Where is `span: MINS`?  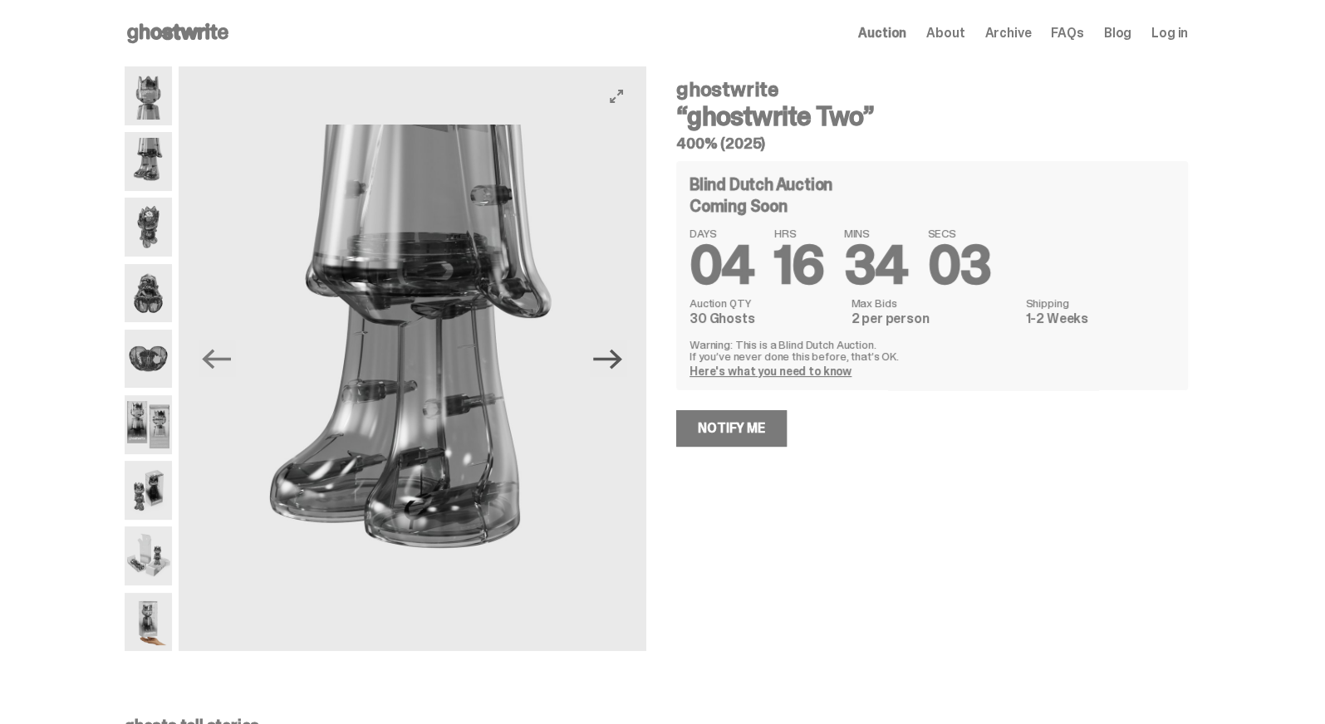 span: MINS is located at coordinates (875, 233).